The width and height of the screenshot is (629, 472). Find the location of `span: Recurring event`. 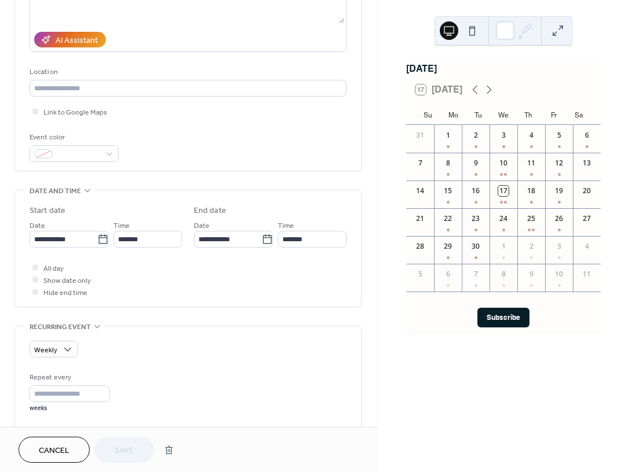

span: Recurring event is located at coordinates (60, 327).